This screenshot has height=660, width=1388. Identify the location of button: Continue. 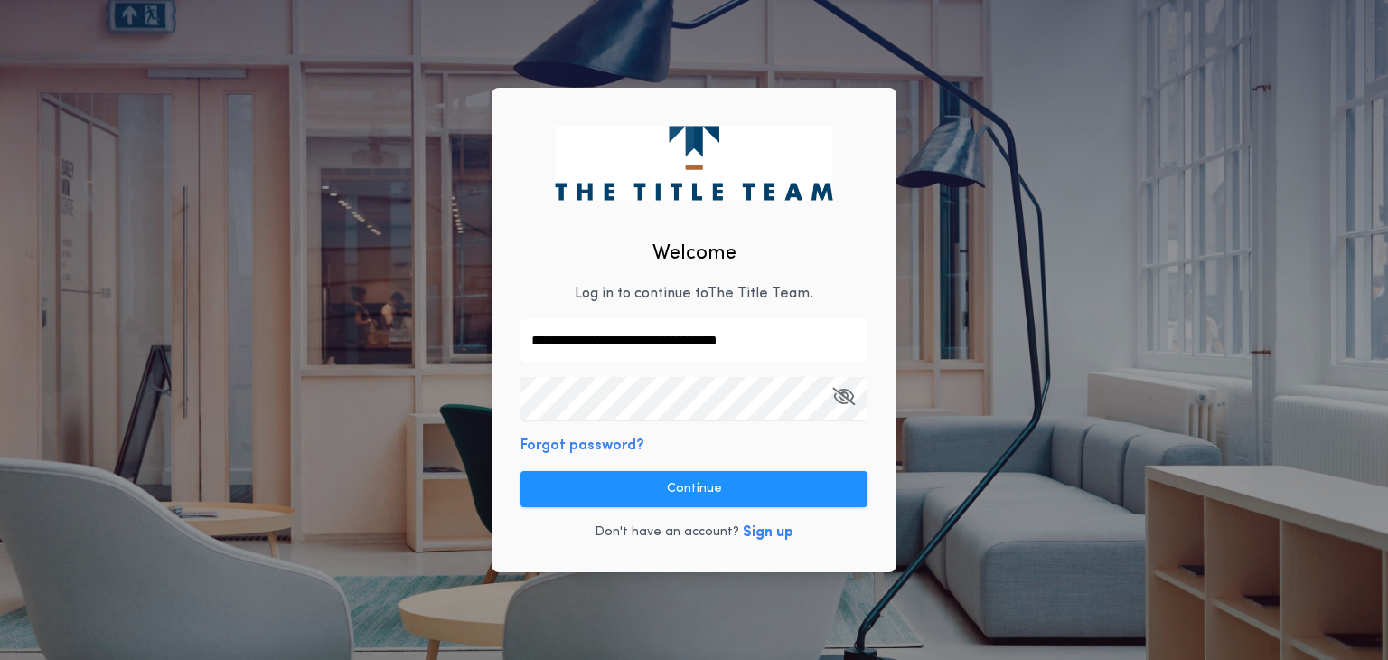
(694, 489).